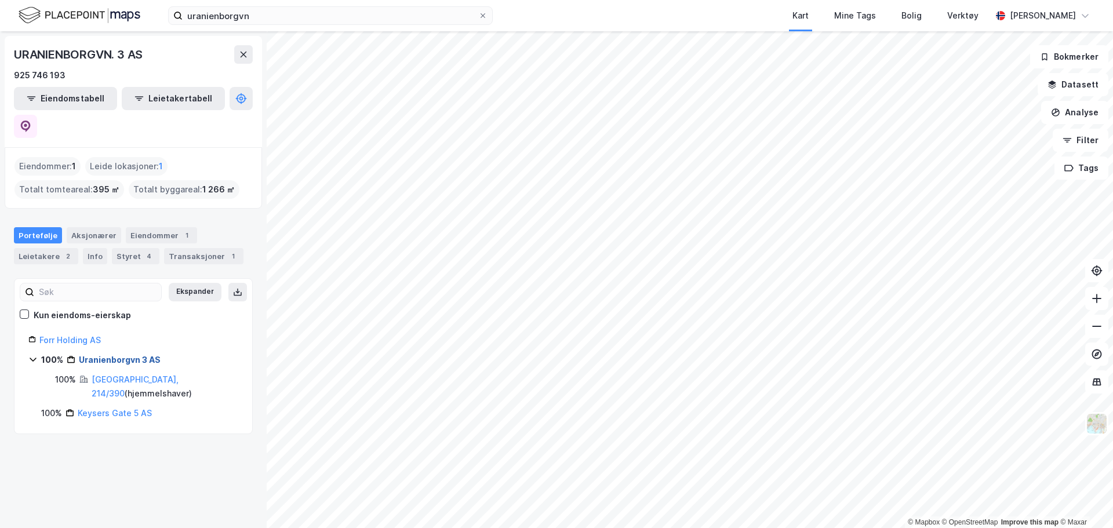 Image resolution: width=1113 pixels, height=528 pixels. Describe the element at coordinates (911, 16) in the screenshot. I see `div: Bolig` at that location.